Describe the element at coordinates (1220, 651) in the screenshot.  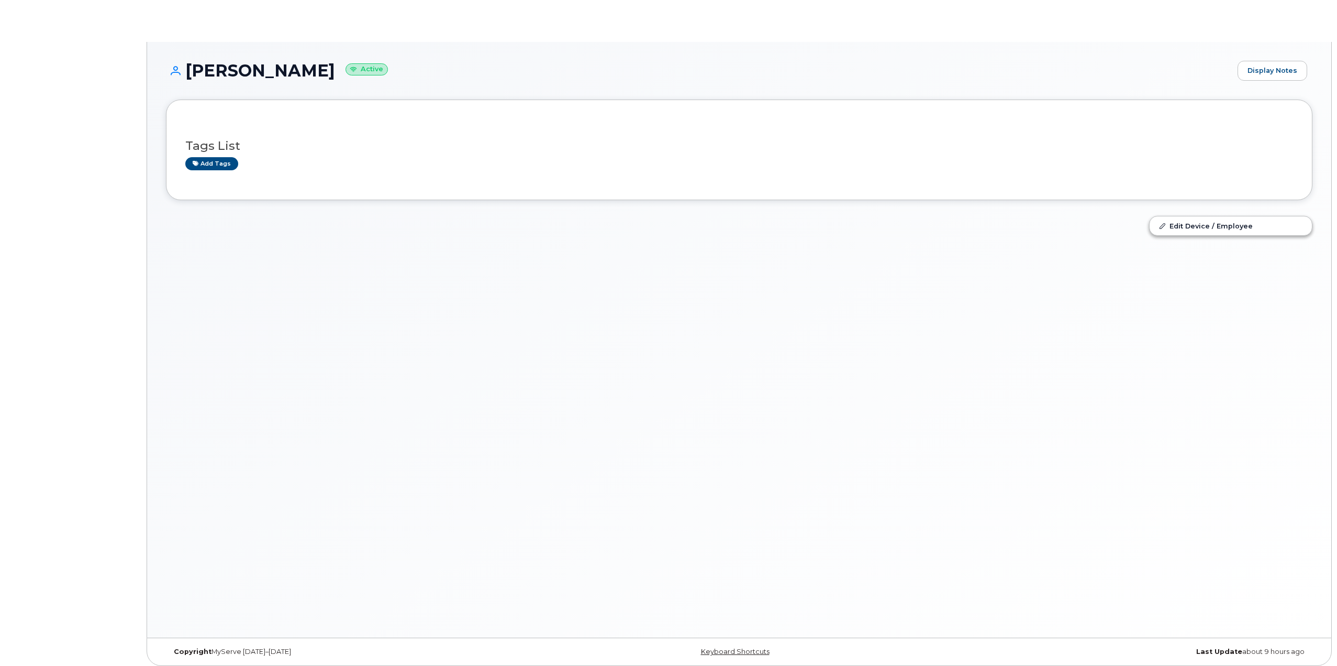
I see `strong: Last Update` at that location.